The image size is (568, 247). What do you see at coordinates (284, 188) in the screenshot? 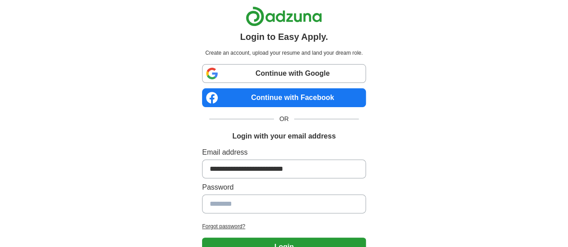
I see `label: Password` at bounding box center [284, 188].